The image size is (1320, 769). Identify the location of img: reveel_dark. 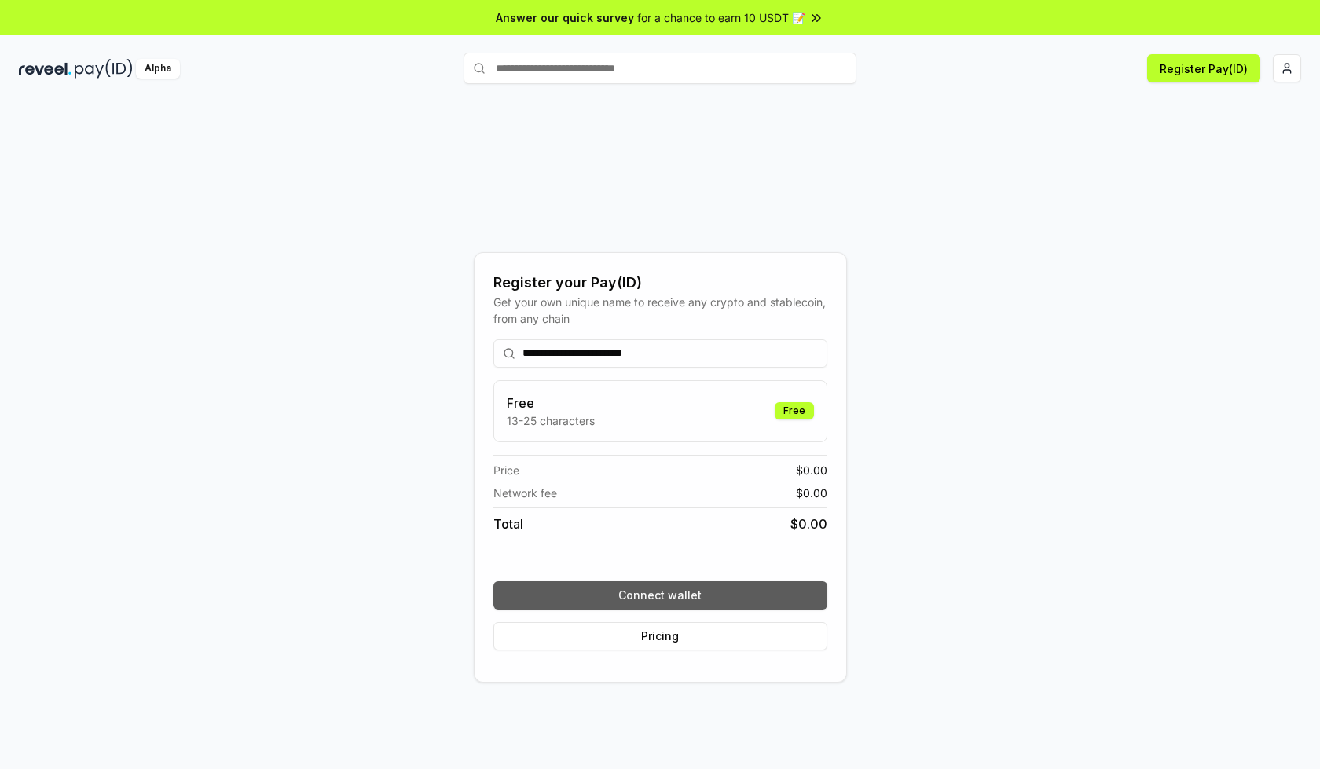
(45, 68).